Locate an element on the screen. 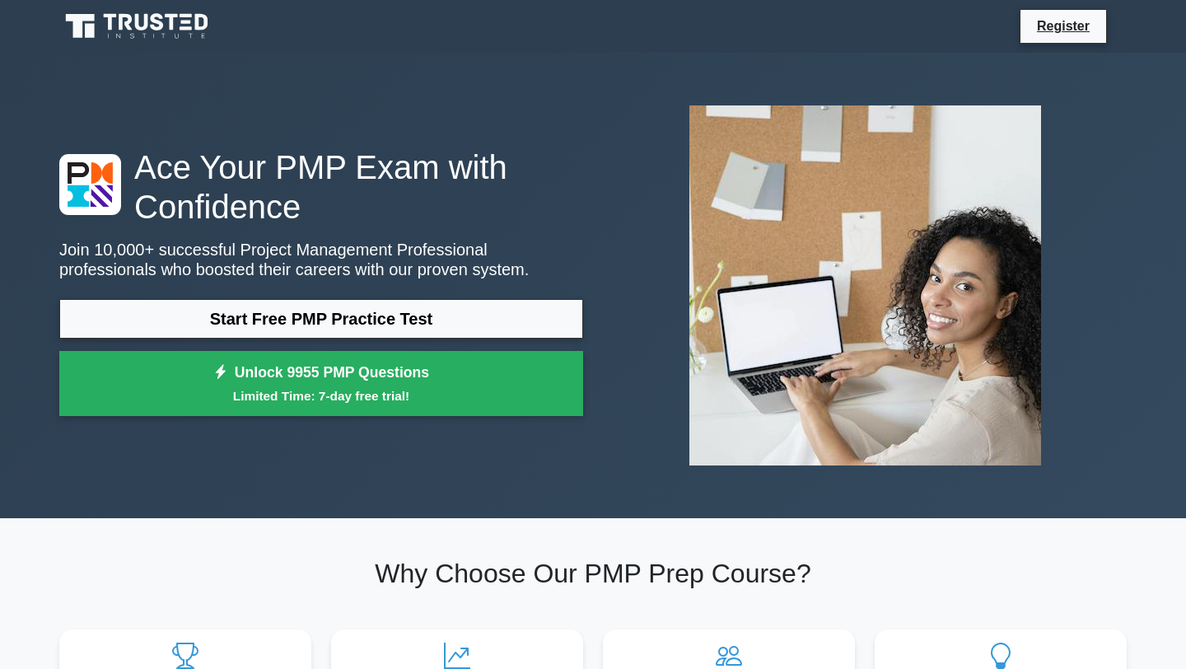 The height and width of the screenshot is (669, 1186). p: Join 10,000+ successful Project Management Professional professionals who boosted their careers w... is located at coordinates (321, 259).